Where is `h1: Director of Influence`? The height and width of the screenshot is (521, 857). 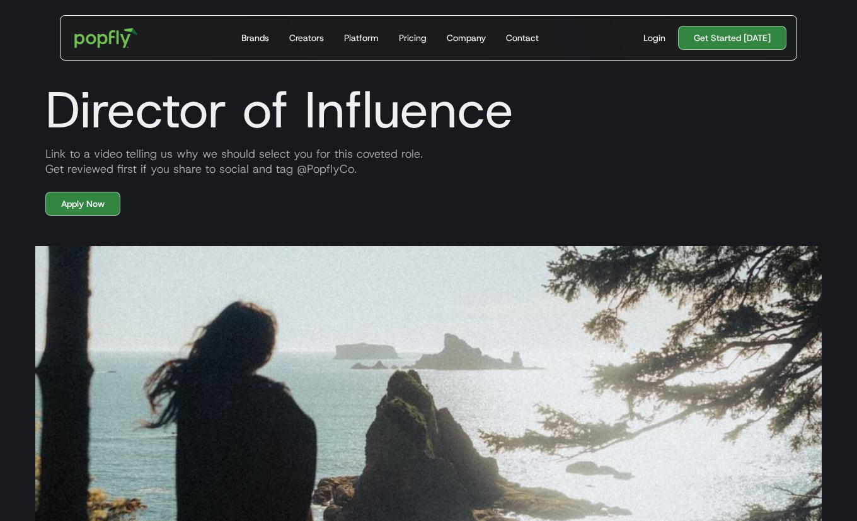
h1: Director of Influence is located at coordinates (429, 110).